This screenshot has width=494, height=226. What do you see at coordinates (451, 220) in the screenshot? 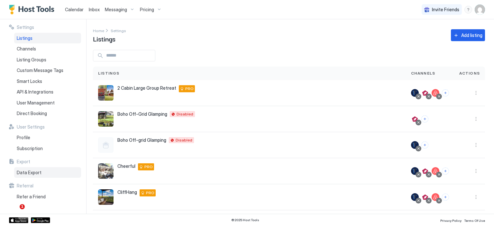
I see `a: Privacy Policy` at bounding box center [451, 220].